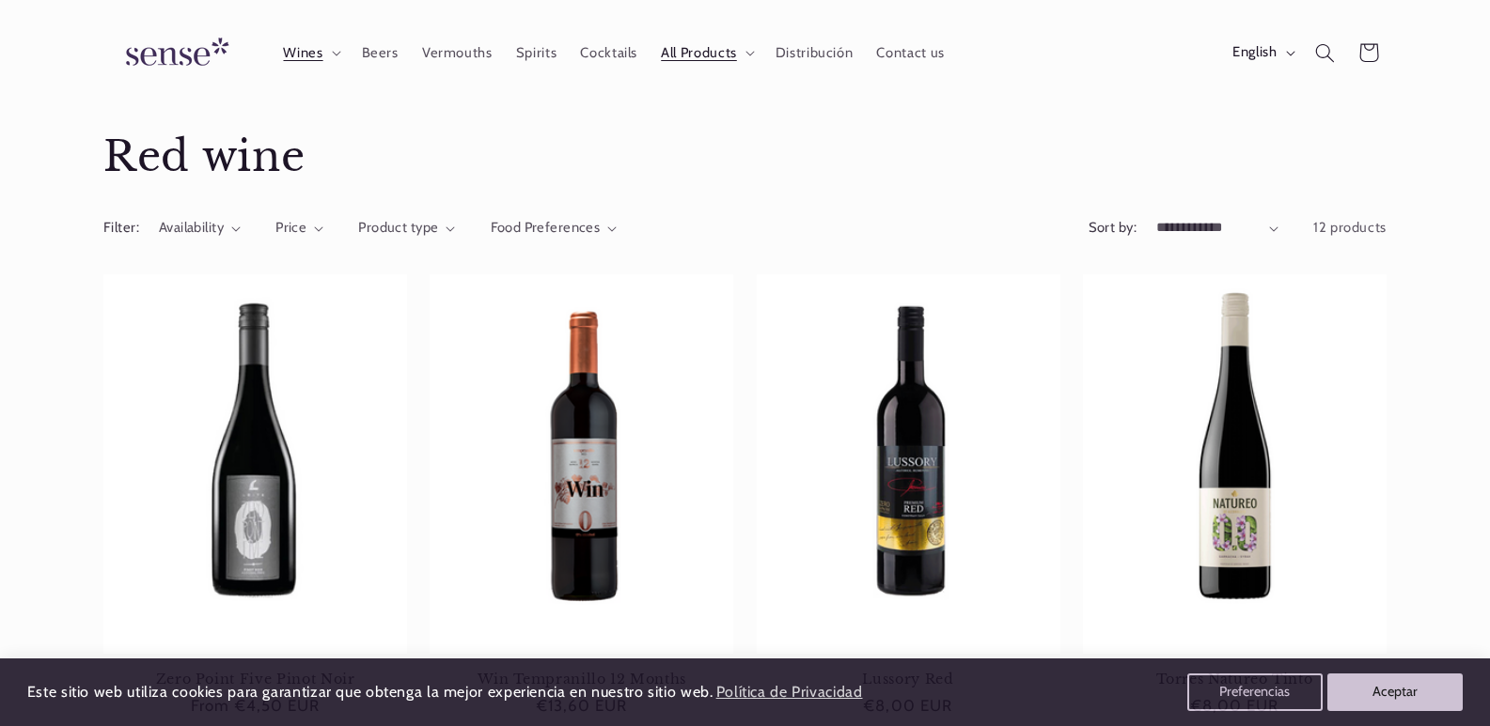  What do you see at coordinates (457, 53) in the screenshot?
I see `span: Vermouths` at bounding box center [457, 53].